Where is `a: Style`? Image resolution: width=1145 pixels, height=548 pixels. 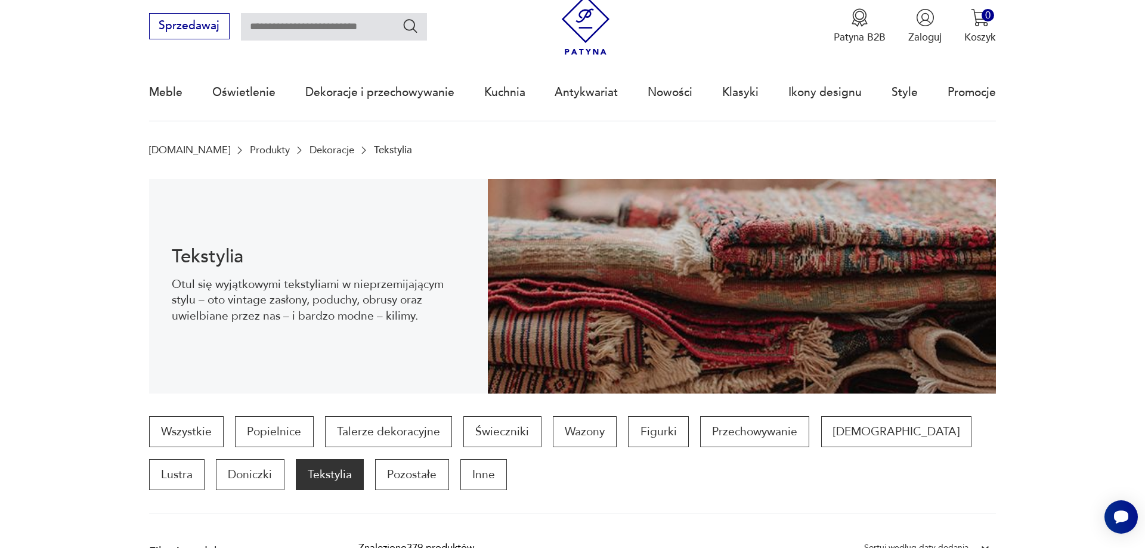 a: Style is located at coordinates (905, 92).